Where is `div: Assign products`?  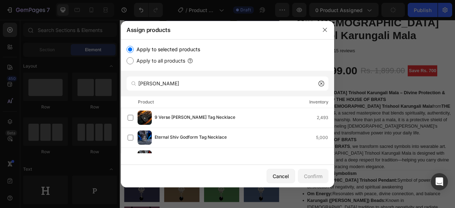
div: Assign products is located at coordinates (218, 30).